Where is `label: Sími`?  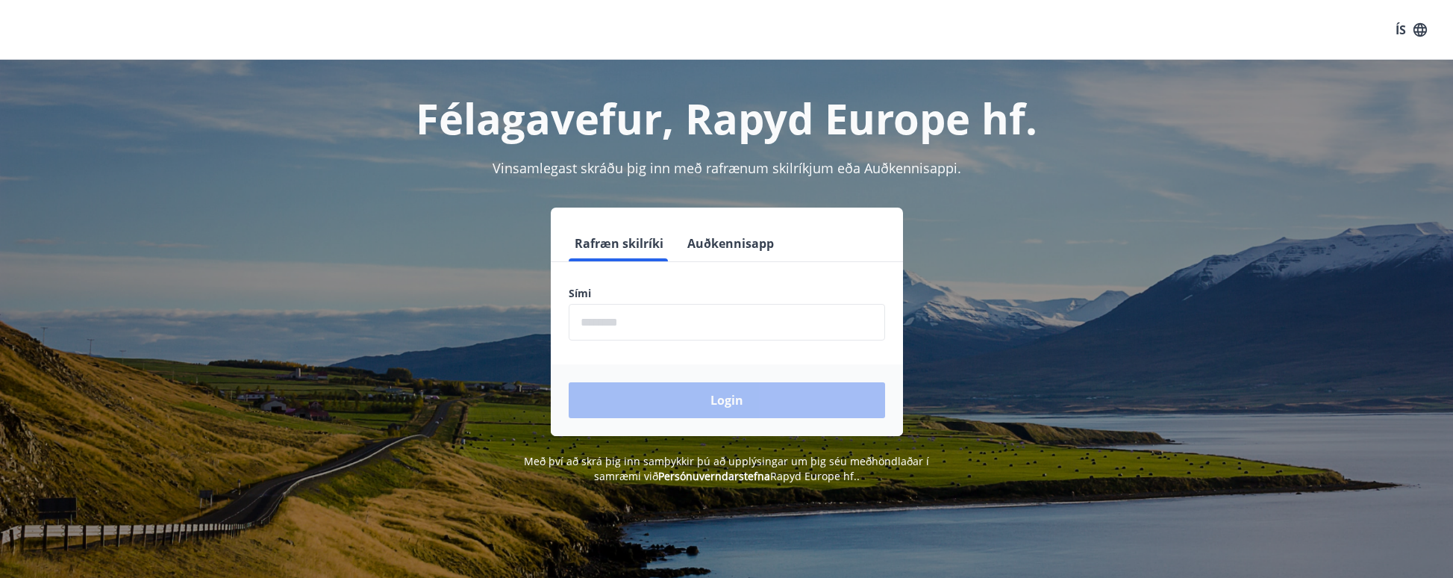
label: Sími is located at coordinates (727, 293).